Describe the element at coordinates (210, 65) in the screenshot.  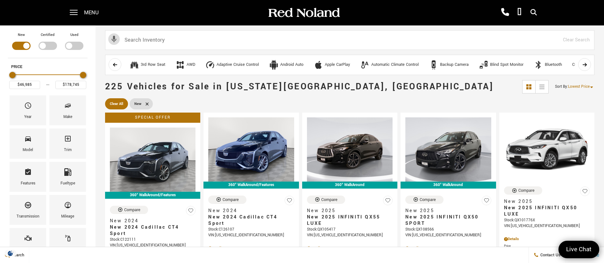
I see `div: Adaptive Cruise Control` at that location.